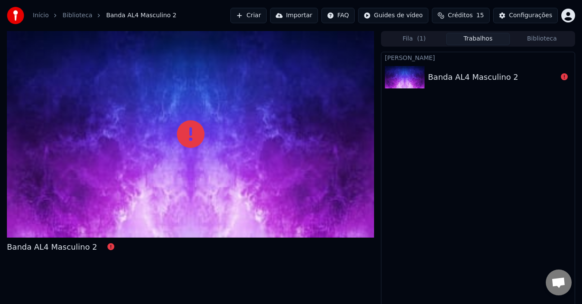 The height and width of the screenshot is (304, 582). What do you see at coordinates (460, 16) in the screenshot?
I see `span: Créditos` at bounding box center [460, 16].